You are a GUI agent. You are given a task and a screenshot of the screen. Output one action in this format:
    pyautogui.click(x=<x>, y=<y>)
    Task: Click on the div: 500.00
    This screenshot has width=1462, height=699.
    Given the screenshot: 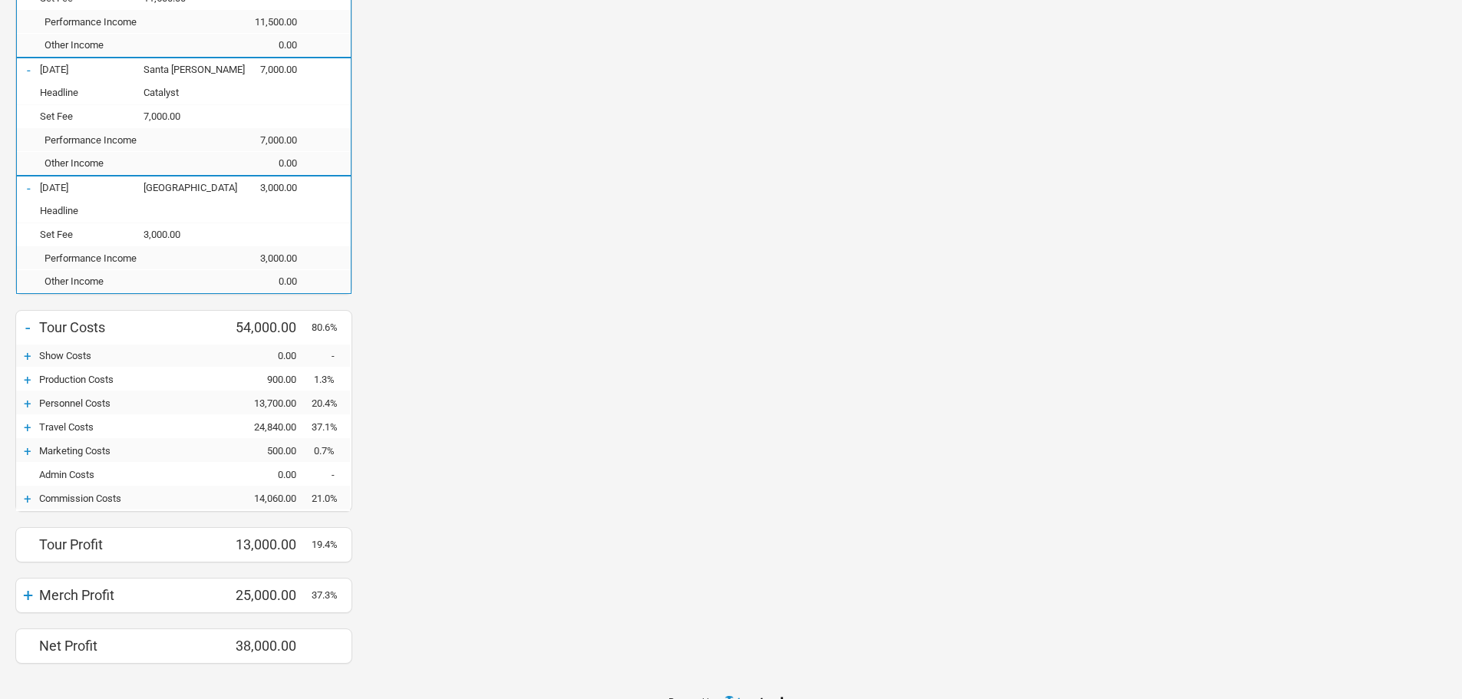 What is the action you would take?
    pyautogui.click(x=266, y=451)
    